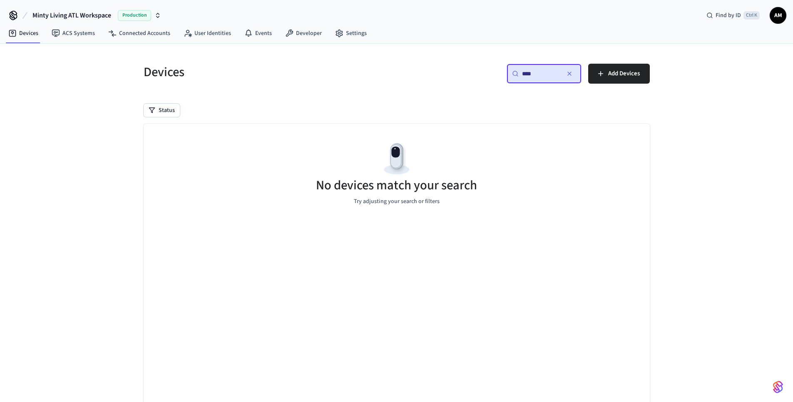 This screenshot has height=402, width=793. I want to click on p: Try adjusting your search or filters, so click(397, 202).